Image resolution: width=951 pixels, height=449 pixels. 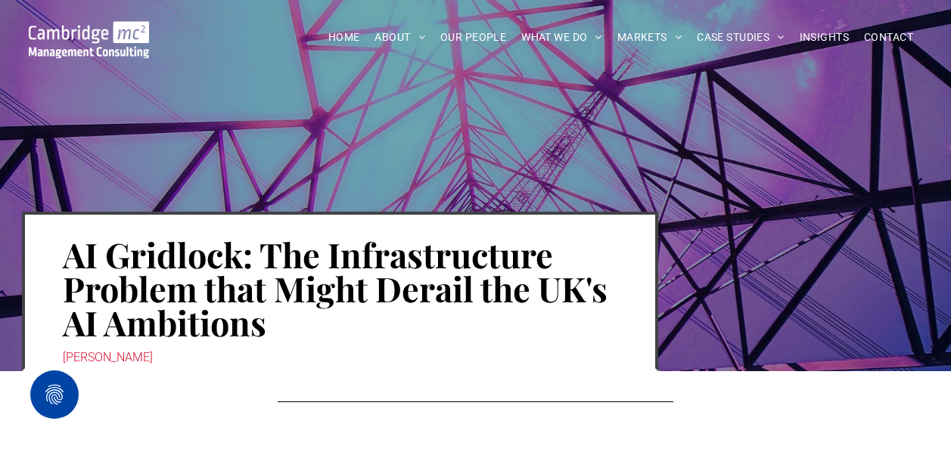 What do you see at coordinates (740, 37) in the screenshot?
I see `a: CASE STUDIES` at bounding box center [740, 37].